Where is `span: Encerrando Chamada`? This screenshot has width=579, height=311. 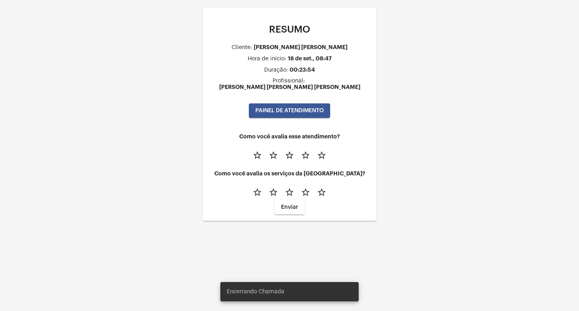 span: Encerrando Chamada is located at coordinates (255, 292).